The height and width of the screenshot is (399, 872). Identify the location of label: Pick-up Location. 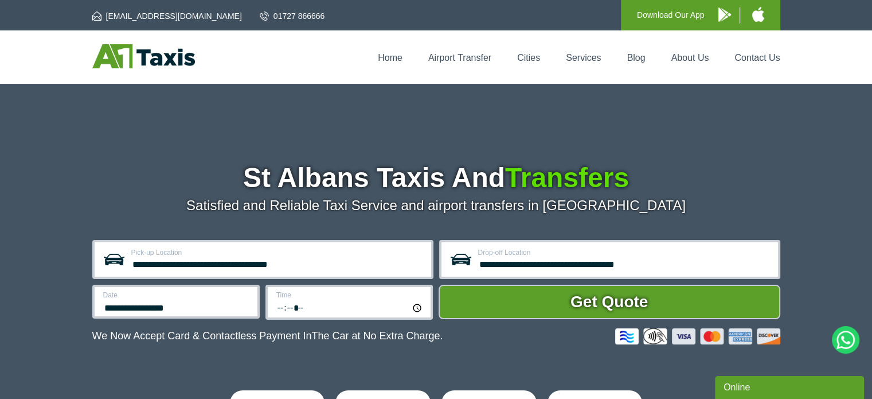
(278, 252).